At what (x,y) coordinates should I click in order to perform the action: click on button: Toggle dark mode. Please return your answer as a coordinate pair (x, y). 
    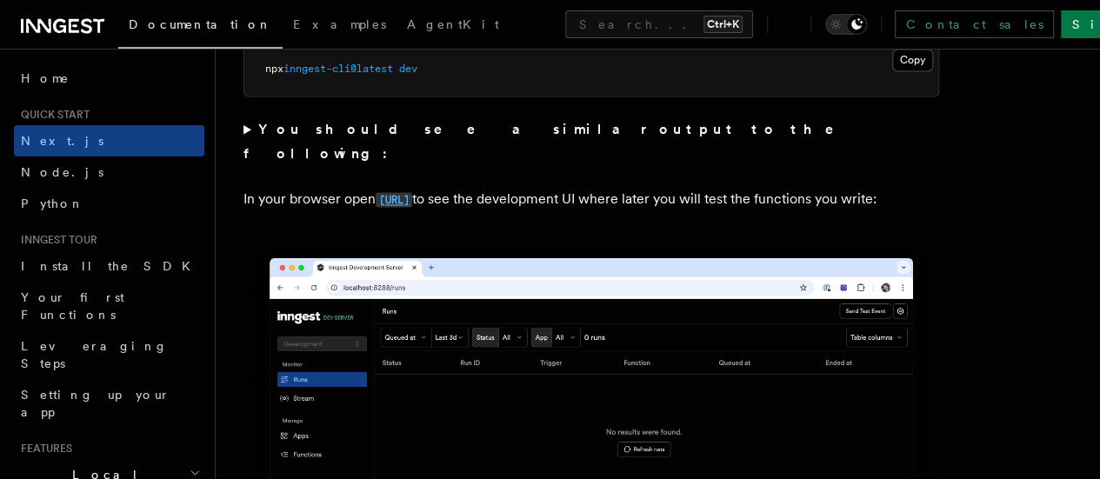
    Looking at the image, I should click on (846, 24).